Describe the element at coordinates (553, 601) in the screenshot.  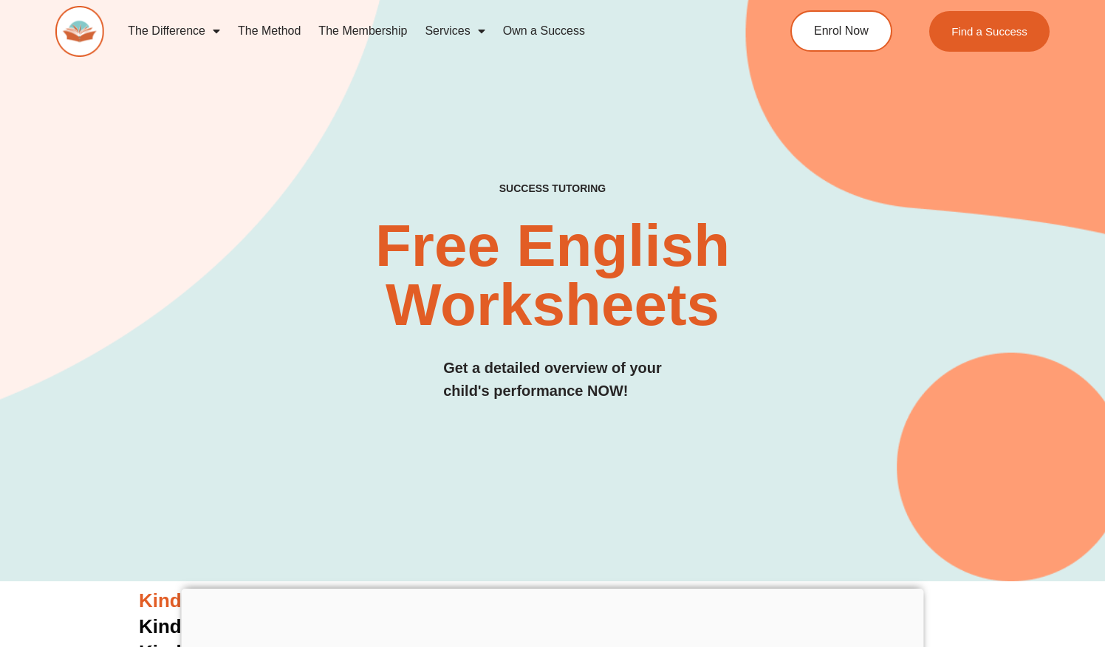
I see `h3: Kinder English Worksheets` at that location.